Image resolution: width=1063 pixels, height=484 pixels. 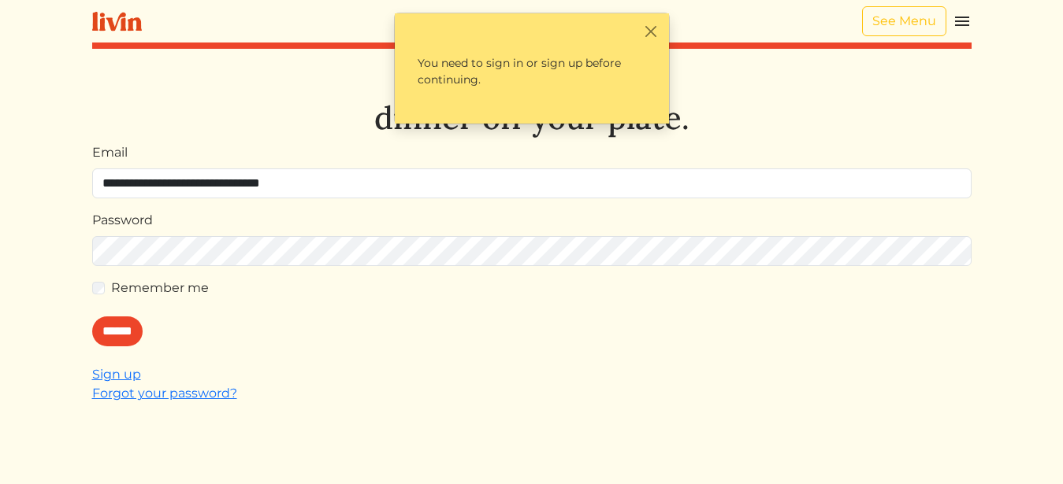 I want to click on label: Email, so click(x=109, y=153).